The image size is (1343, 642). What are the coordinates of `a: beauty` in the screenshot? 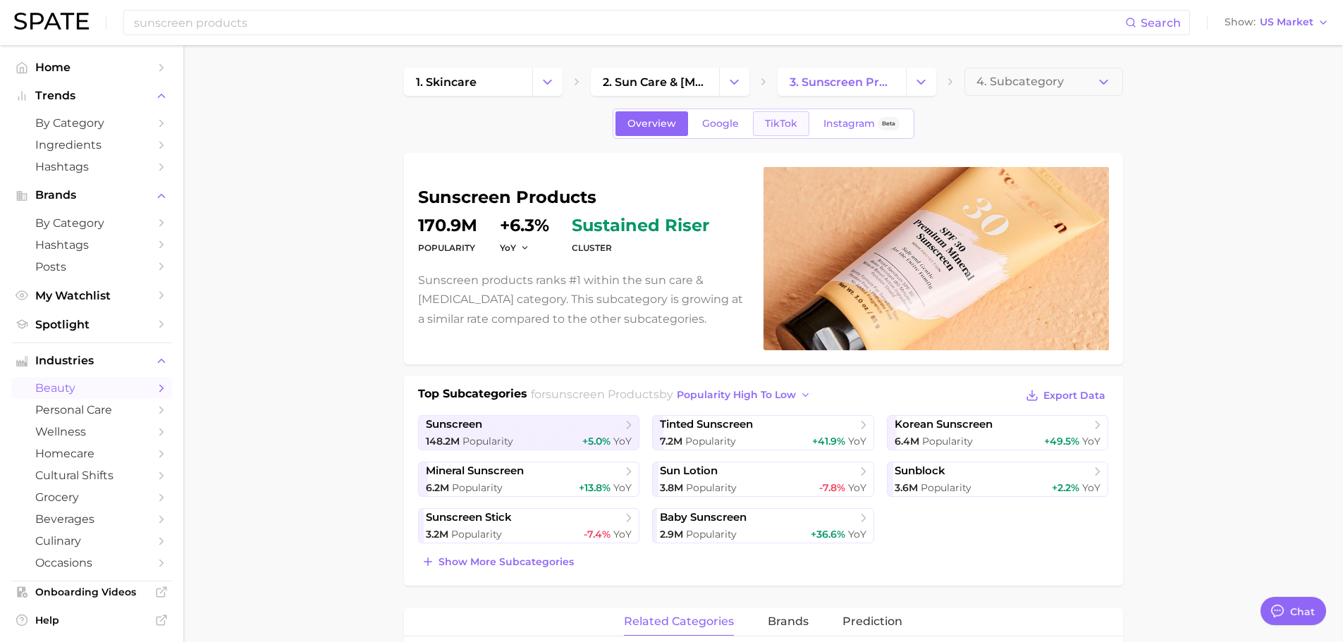 It's located at (92, 388).